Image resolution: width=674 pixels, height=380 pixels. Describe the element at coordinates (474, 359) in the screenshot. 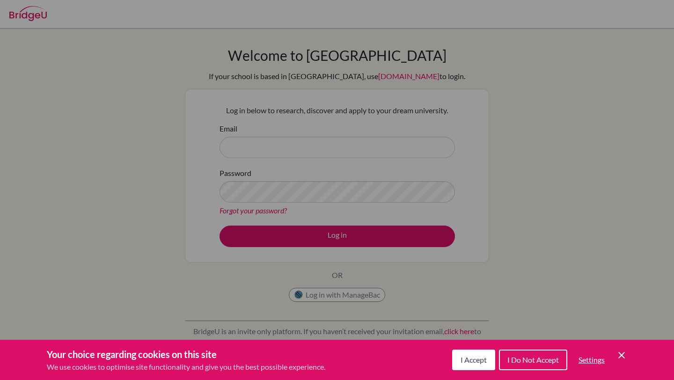

I see `span: I Accept` at that location.